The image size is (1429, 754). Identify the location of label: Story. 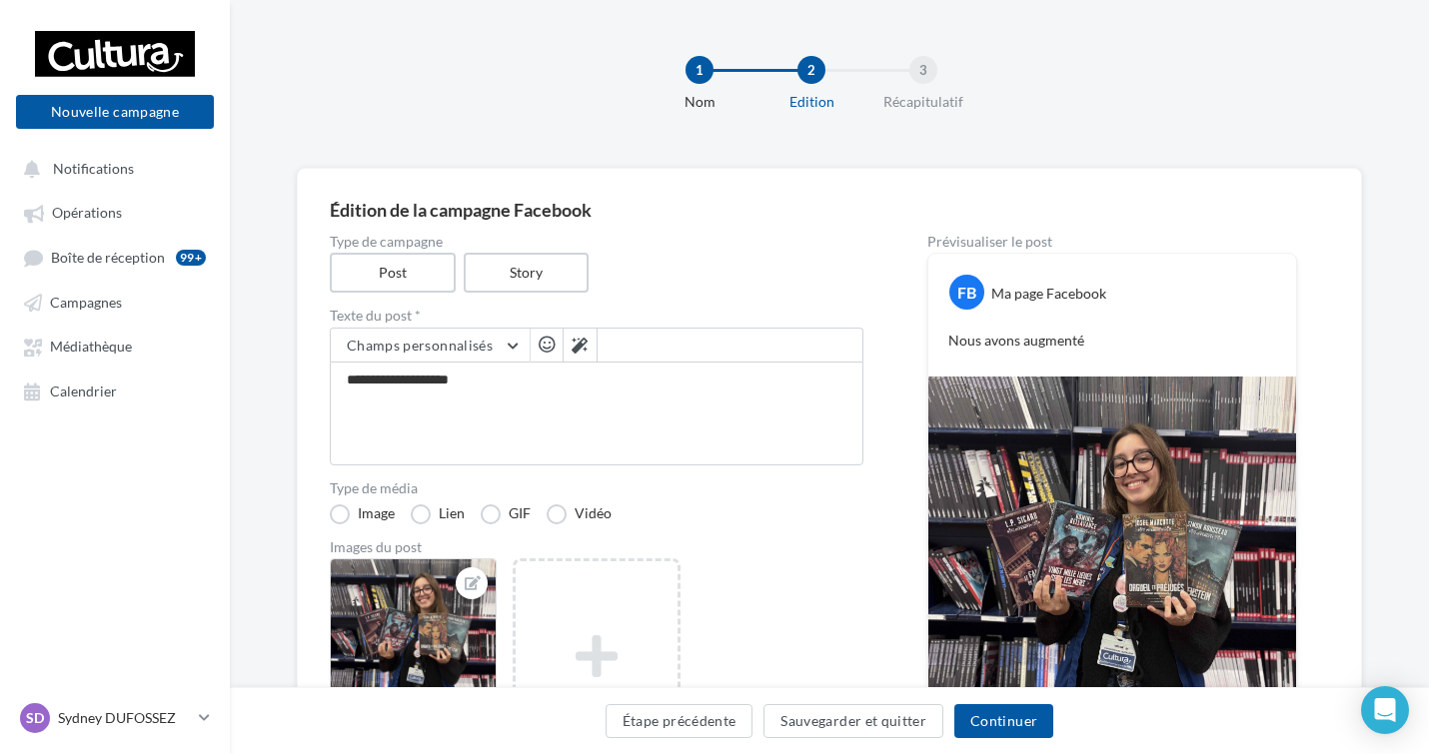
(527, 273).